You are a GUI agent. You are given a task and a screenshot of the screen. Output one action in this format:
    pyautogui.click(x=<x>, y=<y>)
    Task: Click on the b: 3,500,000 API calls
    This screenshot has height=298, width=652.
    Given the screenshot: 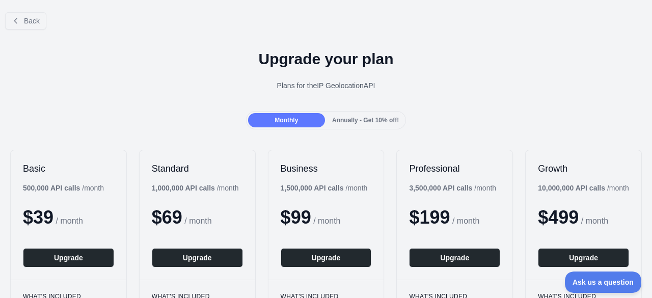 What is the action you would take?
    pyautogui.click(x=441, y=188)
    